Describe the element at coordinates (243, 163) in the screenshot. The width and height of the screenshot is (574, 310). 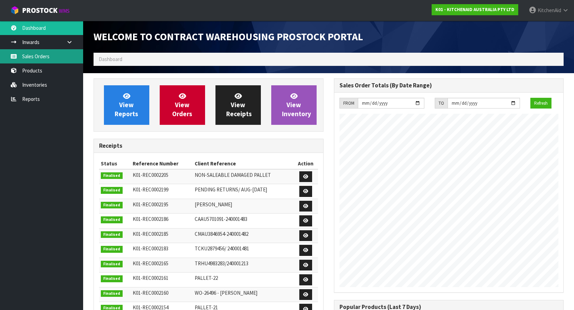
I see `th: Client Reference` at that location.